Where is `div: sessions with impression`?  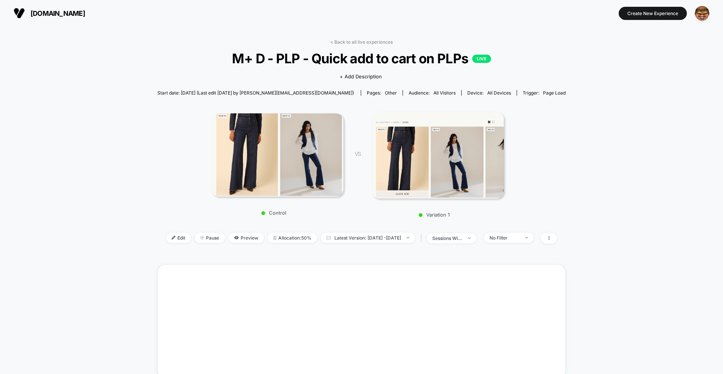 div: sessions with impression is located at coordinates (447, 238).